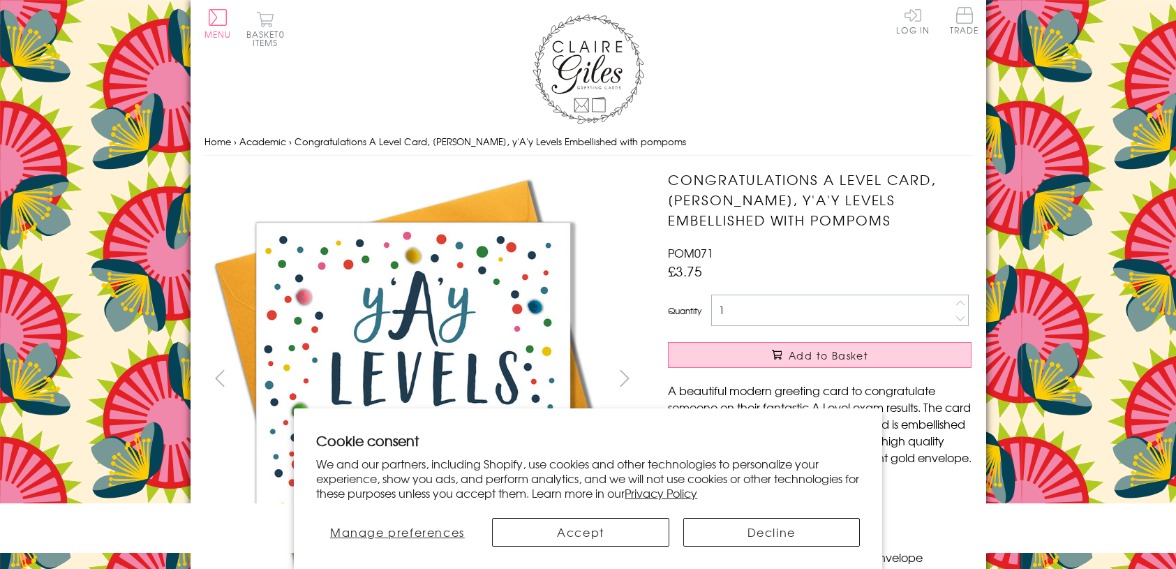 The width and height of the screenshot is (1176, 569). I want to click on nav: breadcrumbs, so click(588, 142).